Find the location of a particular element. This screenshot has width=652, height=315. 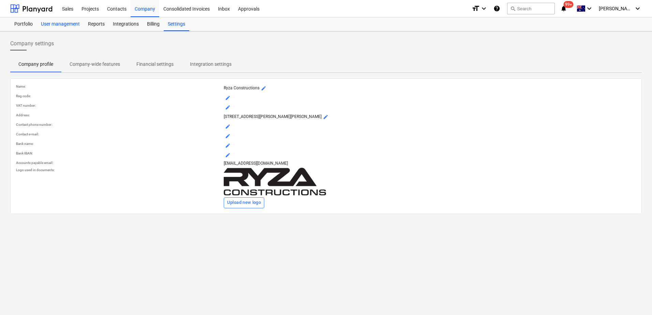

a: User management is located at coordinates (60, 24).